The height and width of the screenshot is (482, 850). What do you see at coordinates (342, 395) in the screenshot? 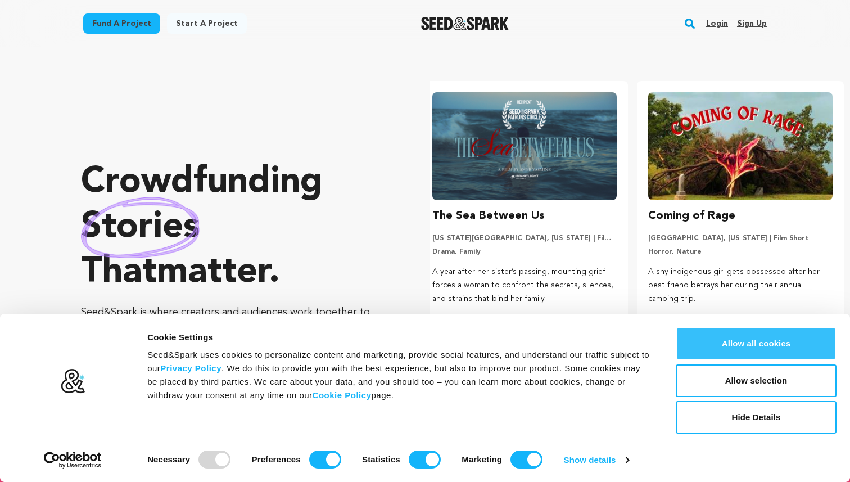
I see `a: Cookie Policy` at bounding box center [342, 395].